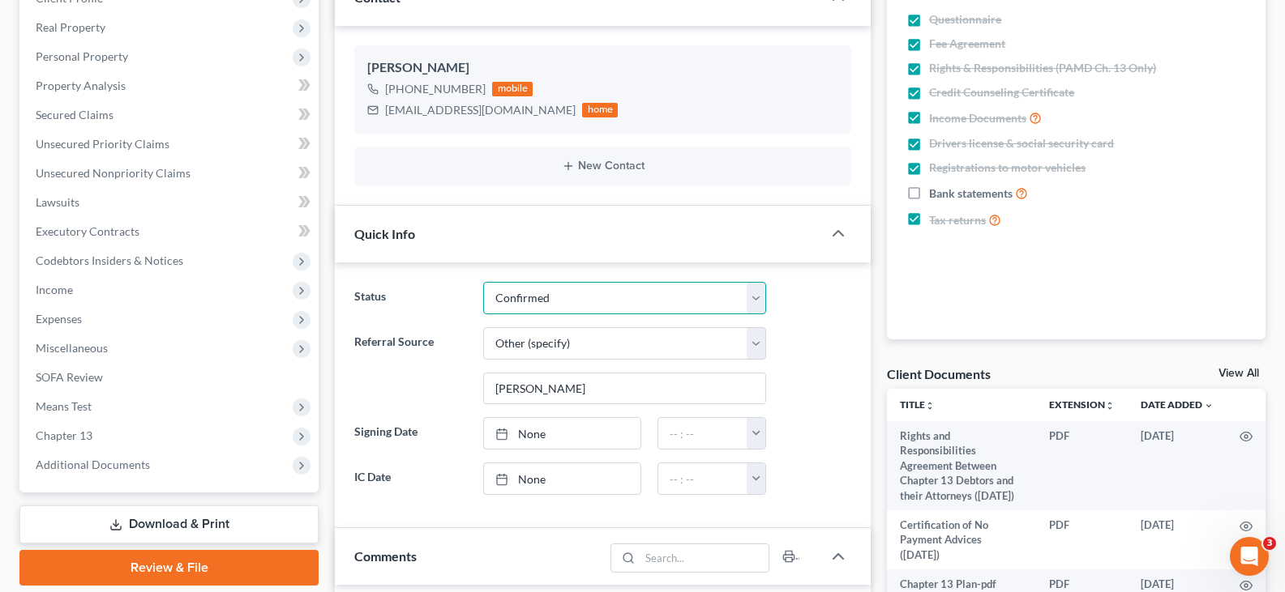 This screenshot has width=1285, height=592. I want to click on a: Download & Print, so click(169, 524).